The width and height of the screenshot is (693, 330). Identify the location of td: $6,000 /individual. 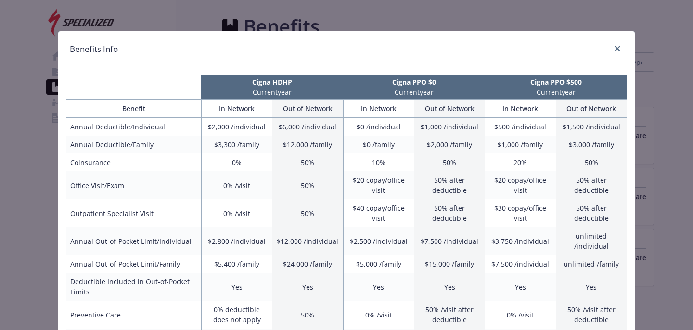
(308, 127).